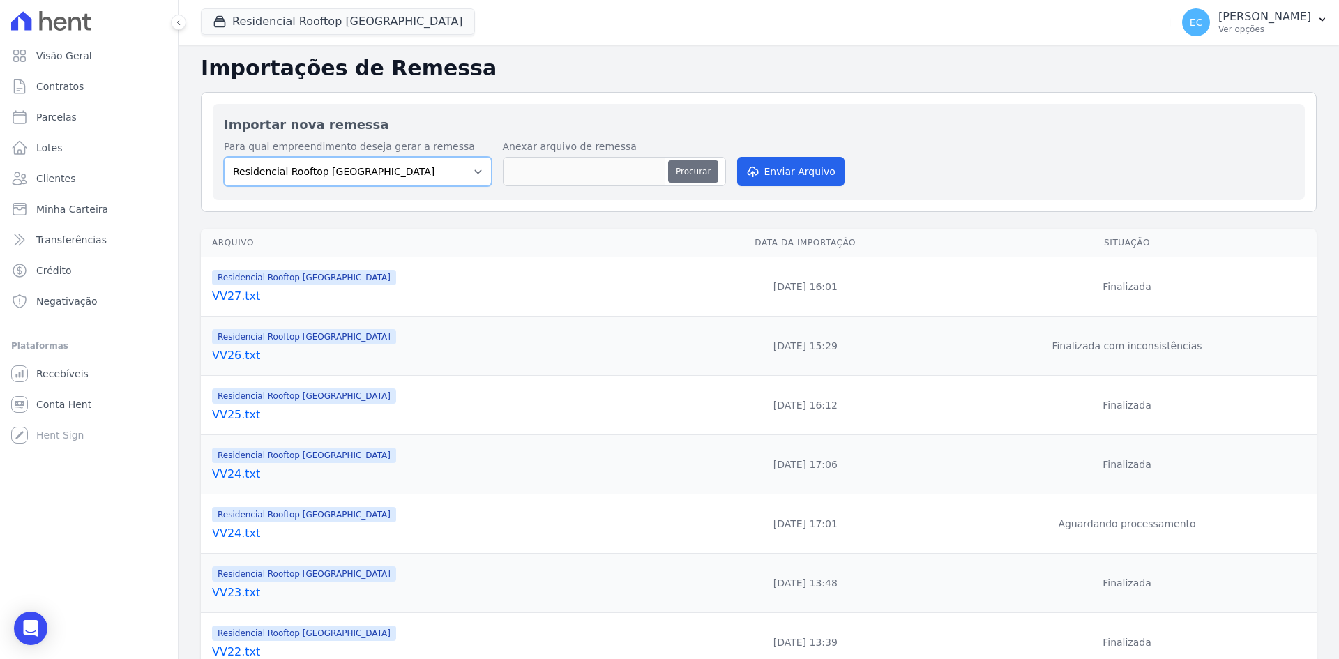  What do you see at coordinates (1127, 346) in the screenshot?
I see `td: Finalizada com inconsistências` at bounding box center [1127, 346].